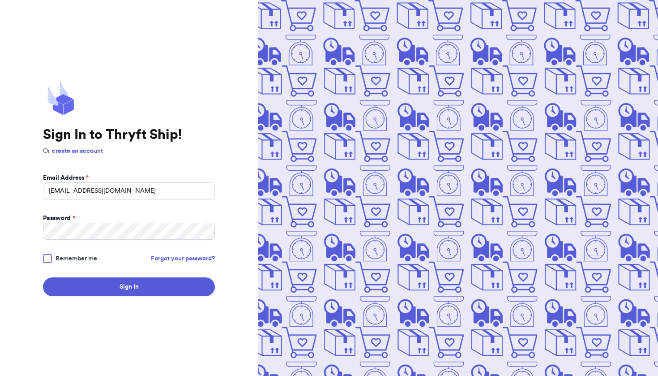  I want to click on a: create an account, so click(77, 151).